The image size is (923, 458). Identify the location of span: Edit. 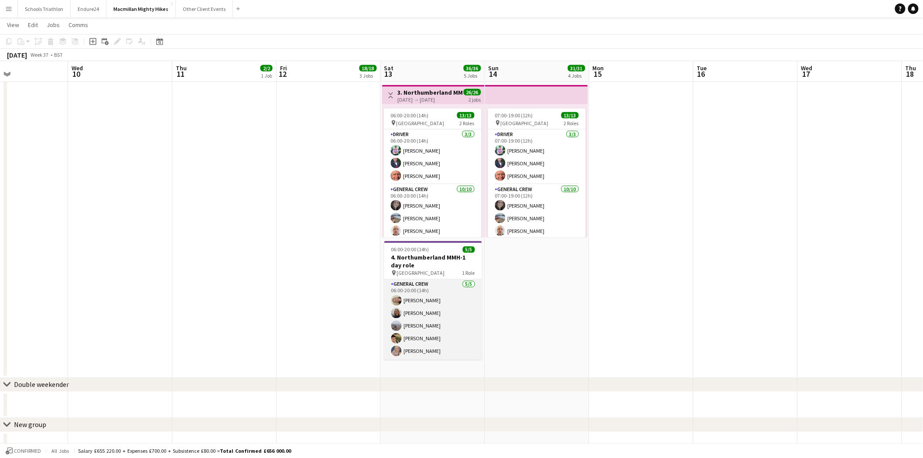
(33, 25).